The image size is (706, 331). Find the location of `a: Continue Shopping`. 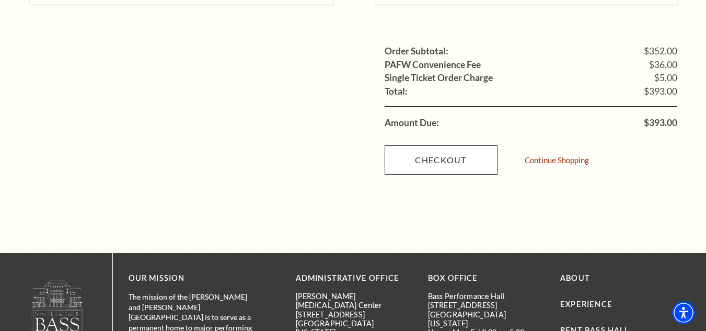

a: Continue Shopping is located at coordinates (556, 160).